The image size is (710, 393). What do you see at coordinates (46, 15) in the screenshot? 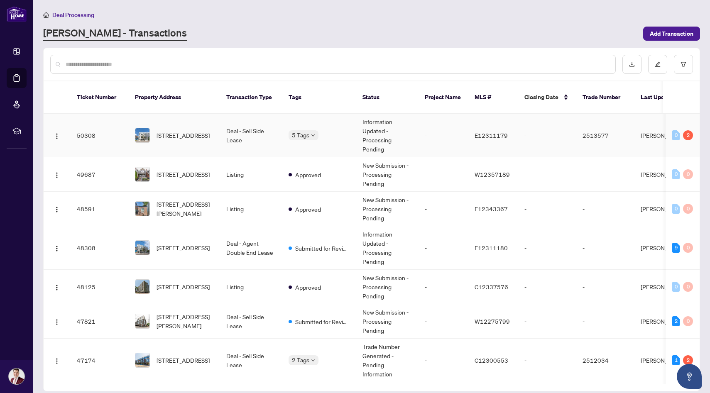
I see `span: home` at bounding box center [46, 15].